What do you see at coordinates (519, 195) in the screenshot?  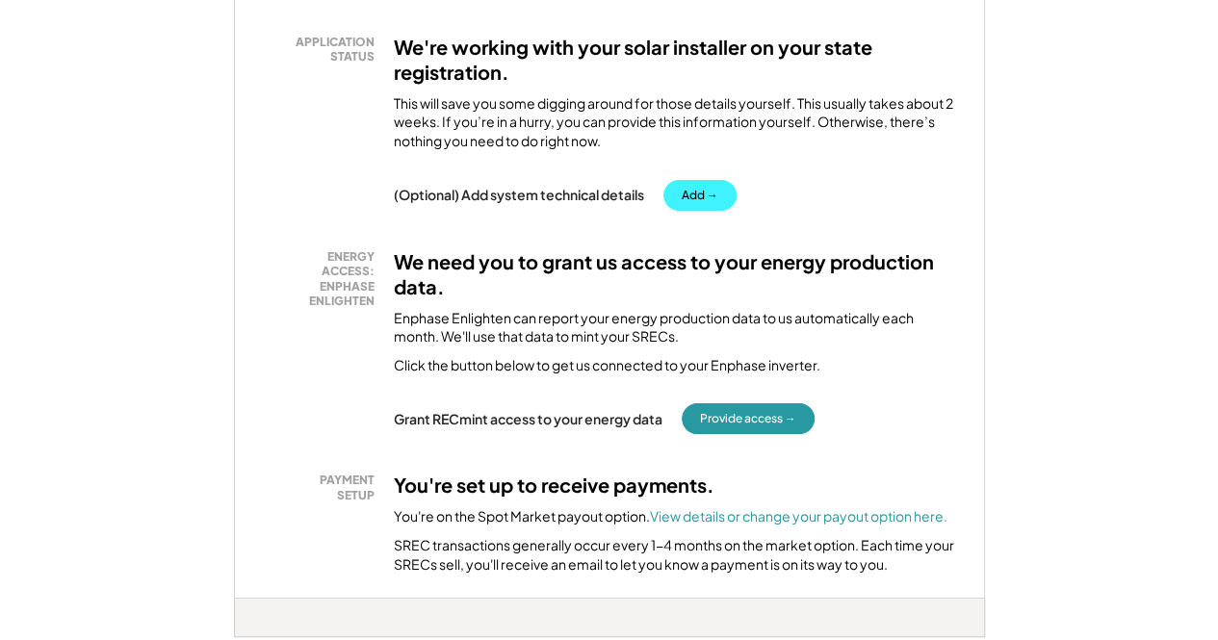 I see `div: (Optional) Add system technical details` at bounding box center [519, 195].